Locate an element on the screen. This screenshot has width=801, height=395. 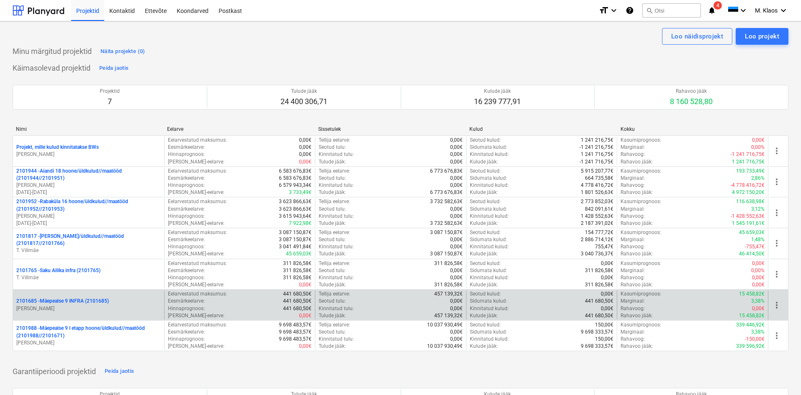
p: Projekt, mille kulud kinnitatakse BWs is located at coordinates (57, 147).